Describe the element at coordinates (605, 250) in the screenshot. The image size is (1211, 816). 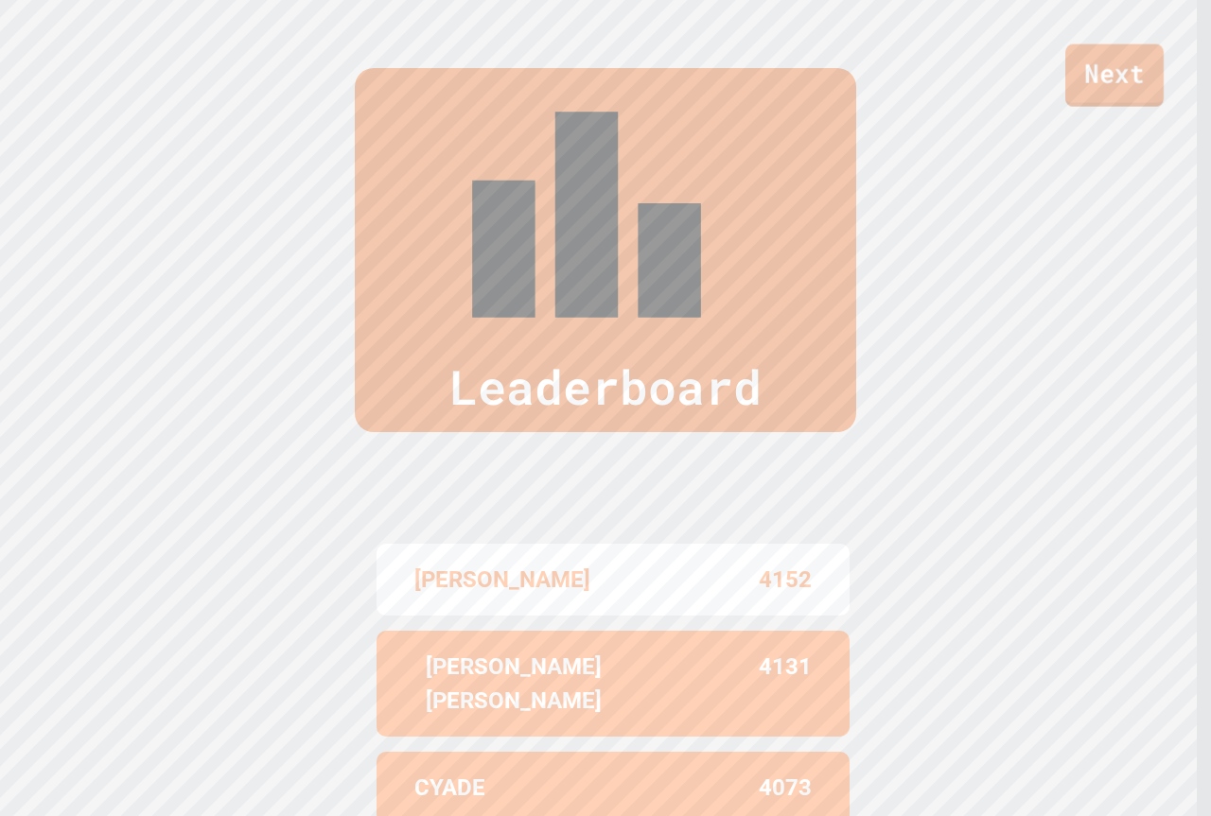
I see `div: Leaderboard` at that location.